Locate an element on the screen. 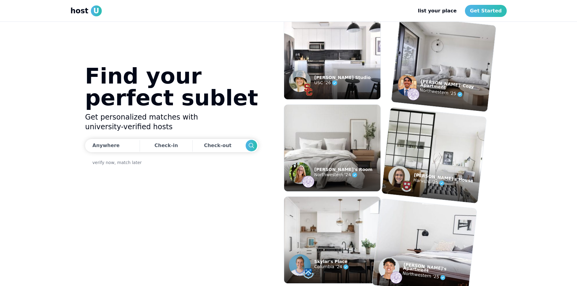 This screenshot has height=286, width=577. button: Anywhere is located at coordinates (112, 146).